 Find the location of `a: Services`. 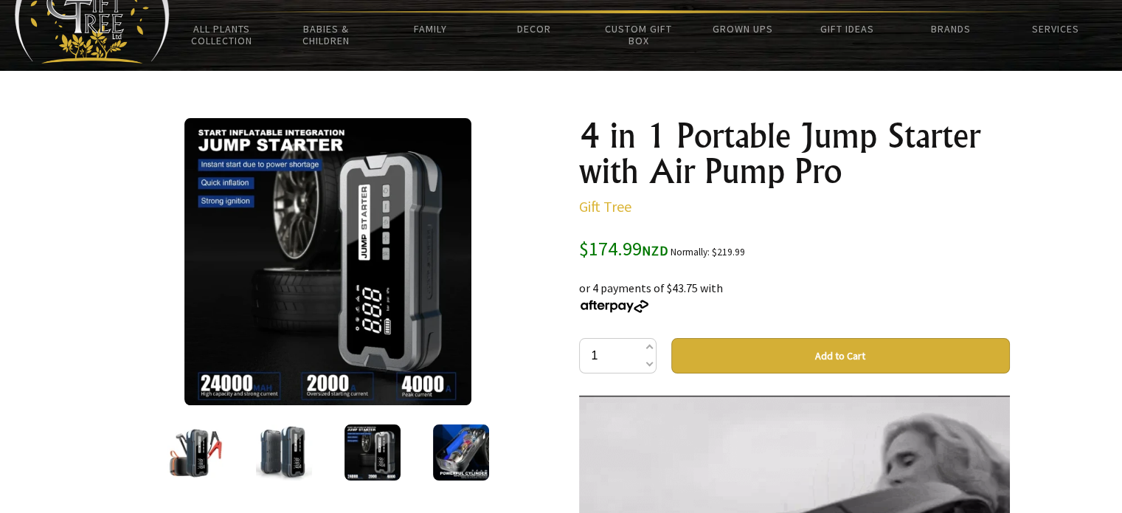

a: Services is located at coordinates (1055, 29).